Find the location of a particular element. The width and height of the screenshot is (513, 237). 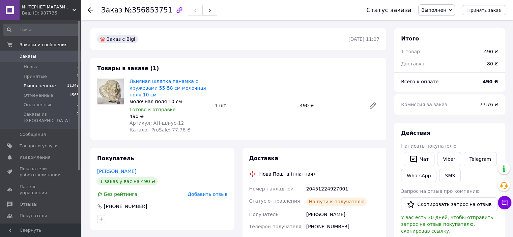

a: Редактировать is located at coordinates (373, 106).